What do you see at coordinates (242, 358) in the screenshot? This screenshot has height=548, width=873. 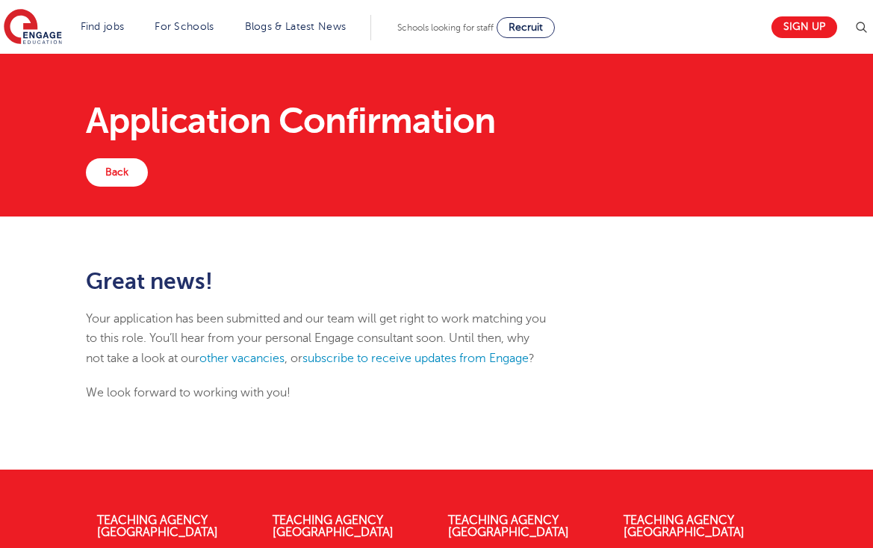 I see `a: other vacancies` at bounding box center [242, 358].